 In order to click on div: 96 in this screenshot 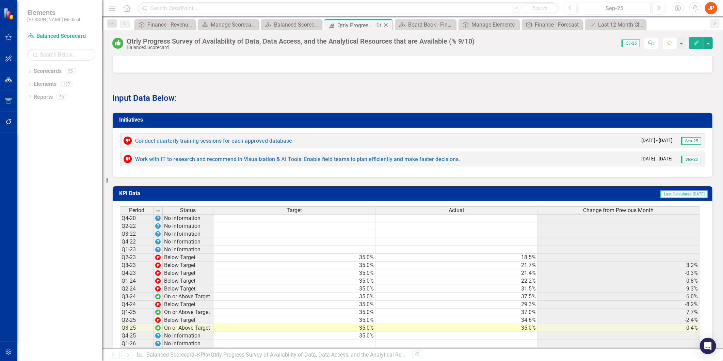, I will do `click(62, 97)`.